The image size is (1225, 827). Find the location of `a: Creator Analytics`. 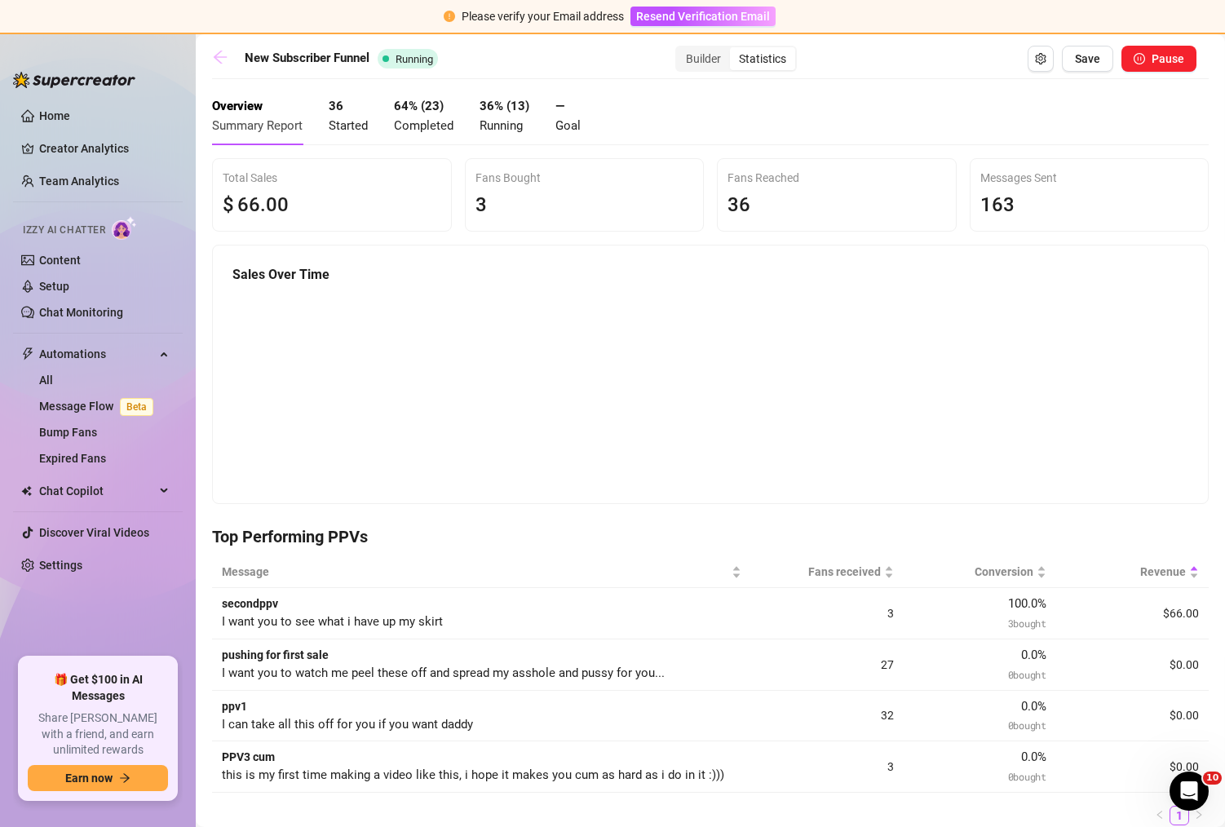

a: Creator Analytics is located at coordinates (104, 148).